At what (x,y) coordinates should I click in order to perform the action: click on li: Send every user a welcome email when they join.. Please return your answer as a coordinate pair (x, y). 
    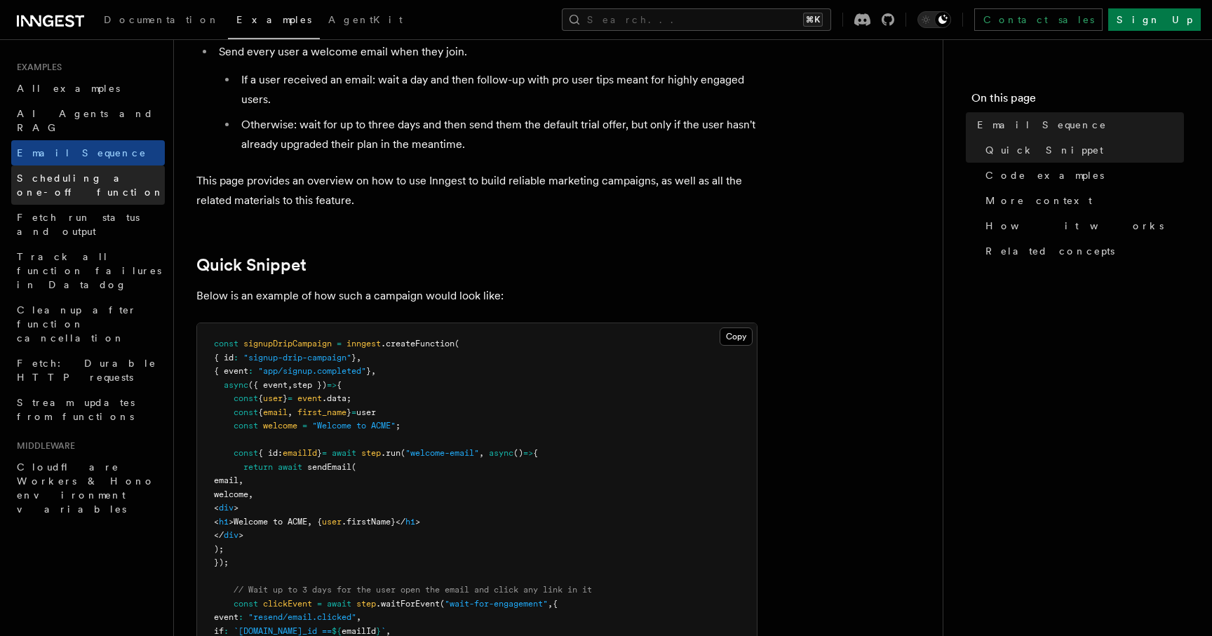
    Looking at the image, I should click on (486, 98).